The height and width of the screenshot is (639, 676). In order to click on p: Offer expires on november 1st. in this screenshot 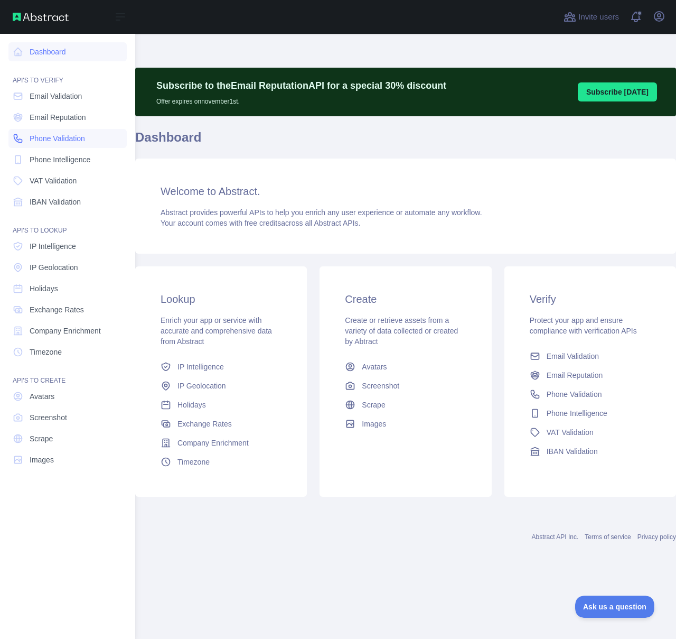, I will do `click(301, 99)`.